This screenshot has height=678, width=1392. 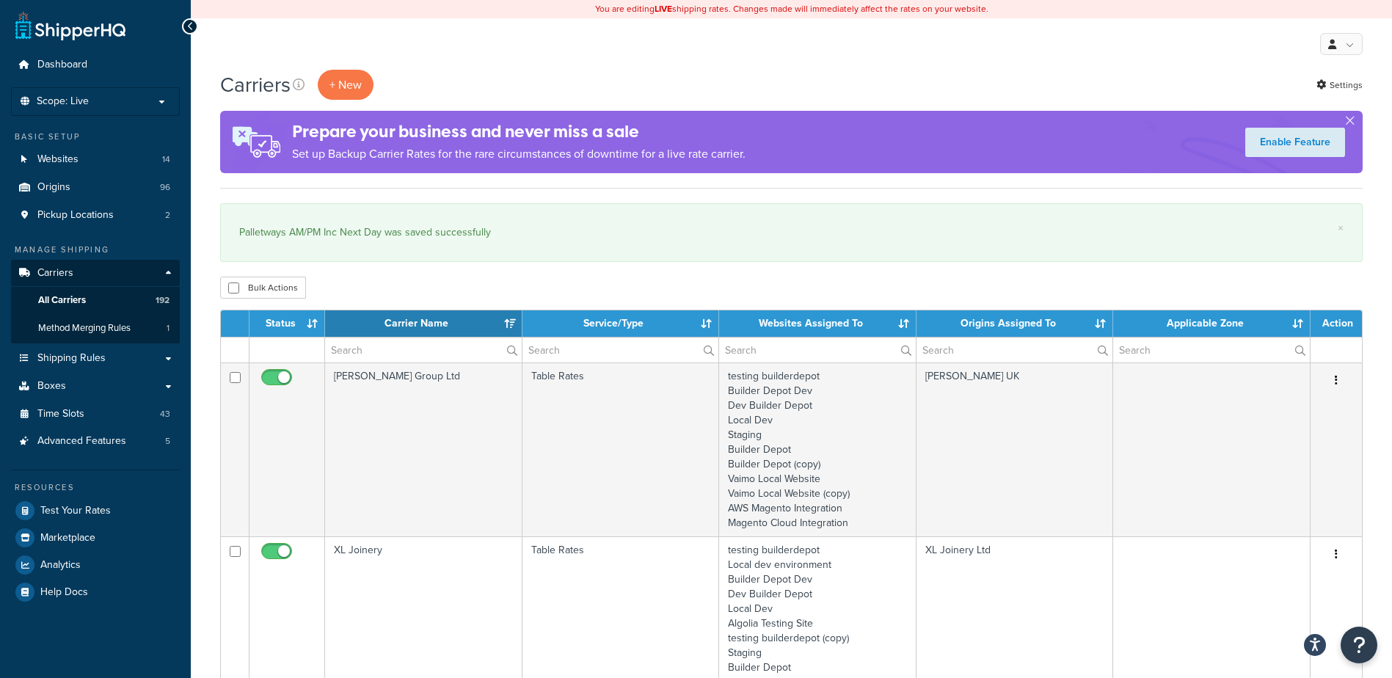 I want to click on a: Settings, so click(x=1339, y=85).